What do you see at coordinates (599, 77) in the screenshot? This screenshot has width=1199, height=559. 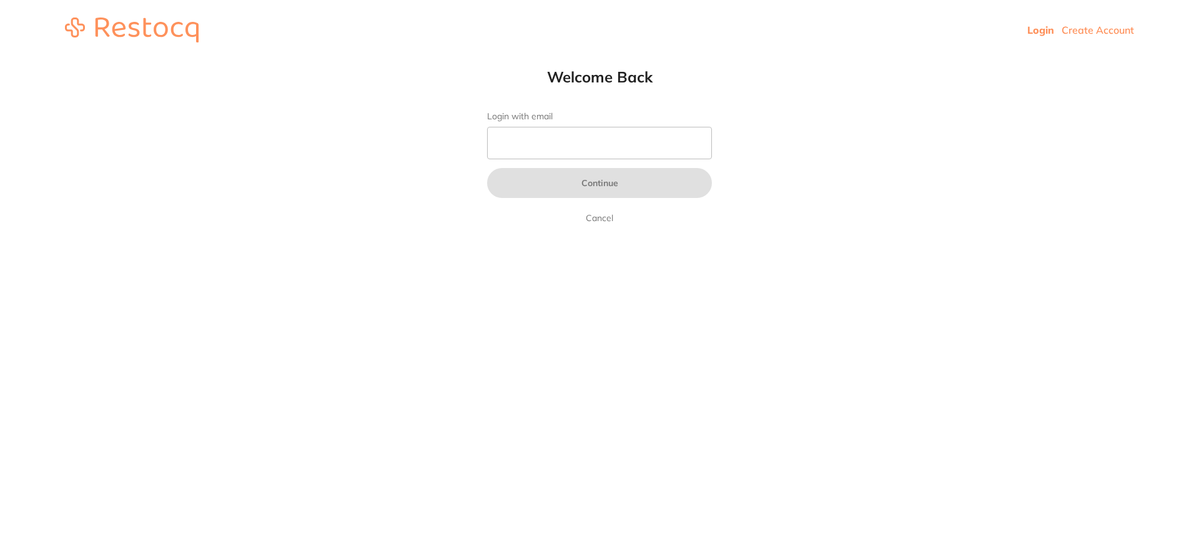 I see `h1: Welcome Back` at bounding box center [599, 77].